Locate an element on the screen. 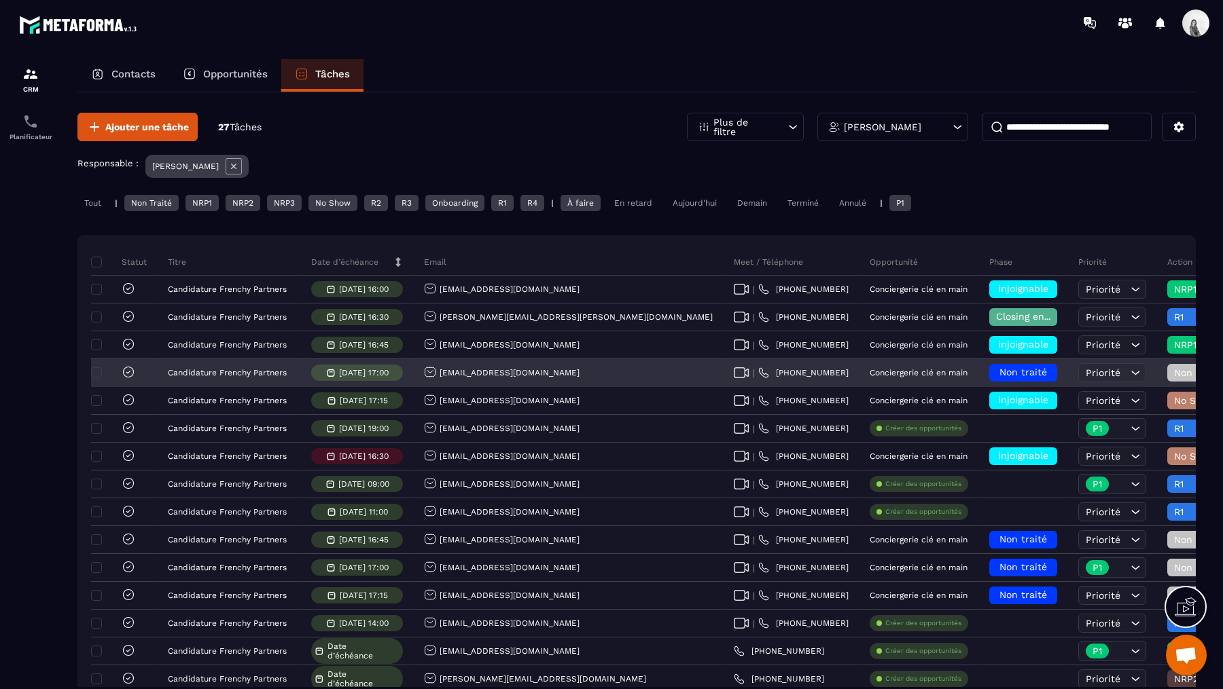  p: Email is located at coordinates (435, 262).